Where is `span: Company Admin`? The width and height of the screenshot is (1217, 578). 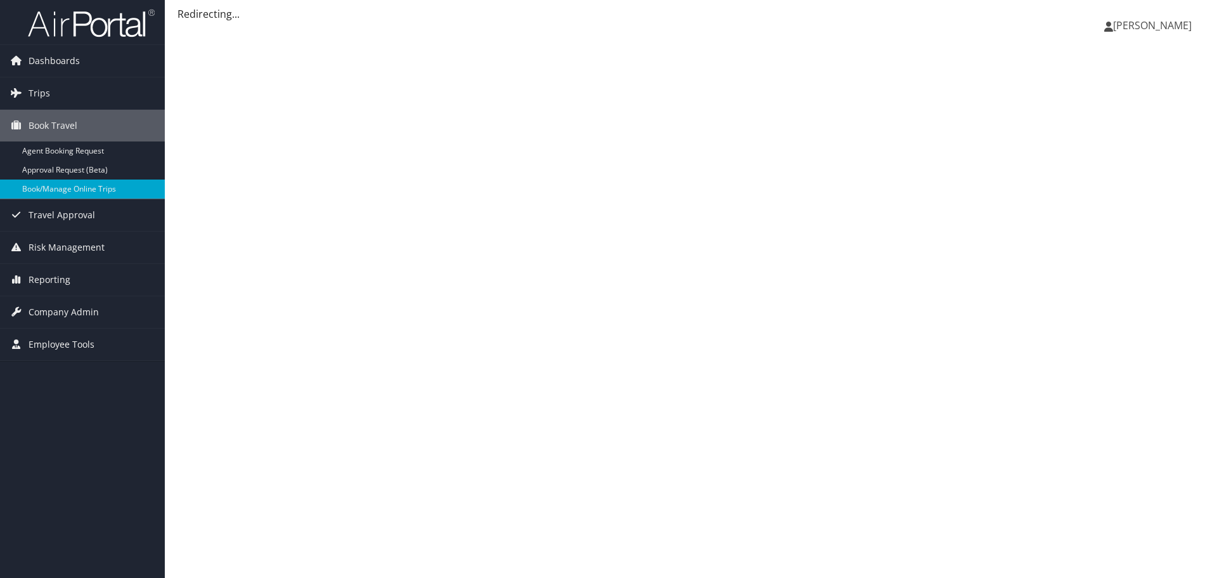
span: Company Admin is located at coordinates (63, 312).